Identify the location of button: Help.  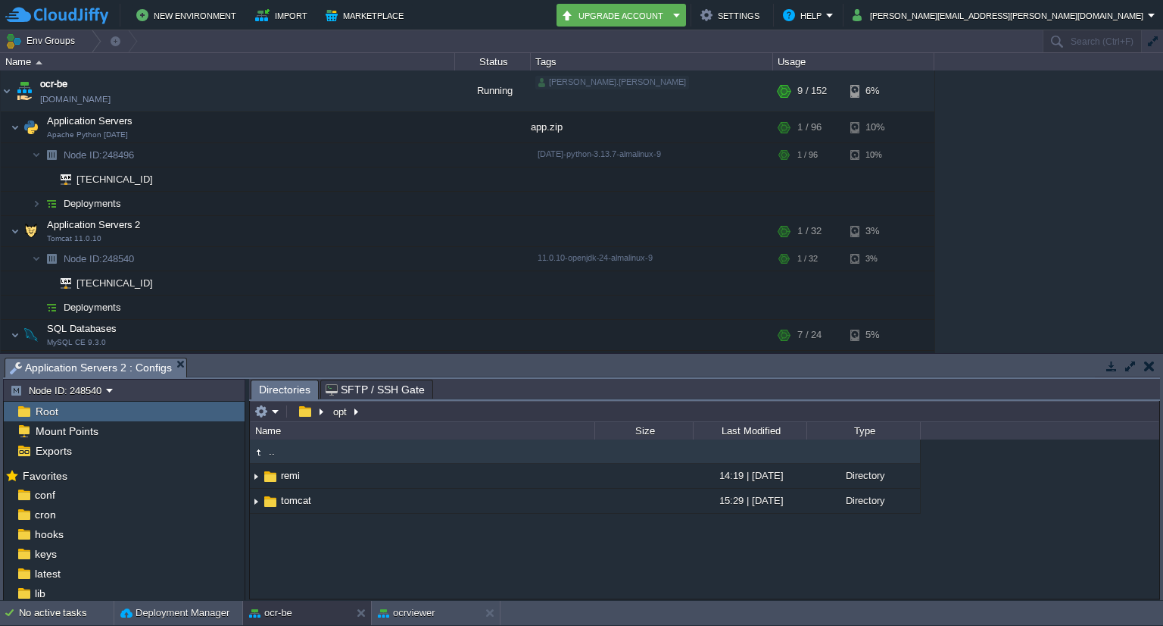
(804, 15).